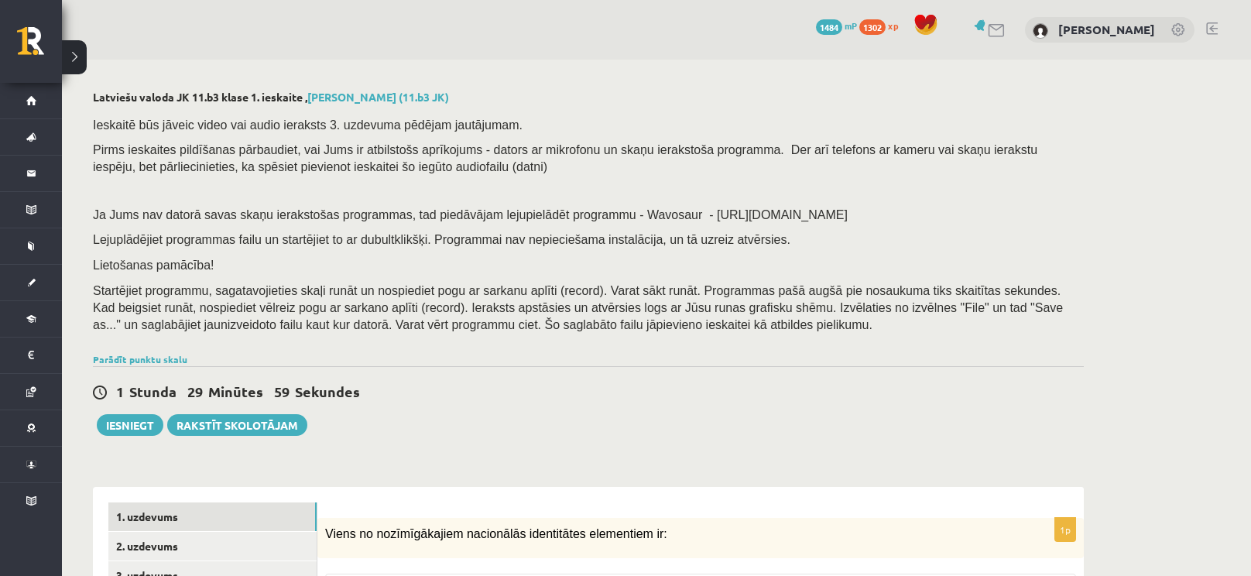 Image resolution: width=1251 pixels, height=576 pixels. I want to click on span: Ieskaitē būs jāveic video vai audio ieraksts 3. uzdevuma pēdējam jautājumam., so click(307, 125).